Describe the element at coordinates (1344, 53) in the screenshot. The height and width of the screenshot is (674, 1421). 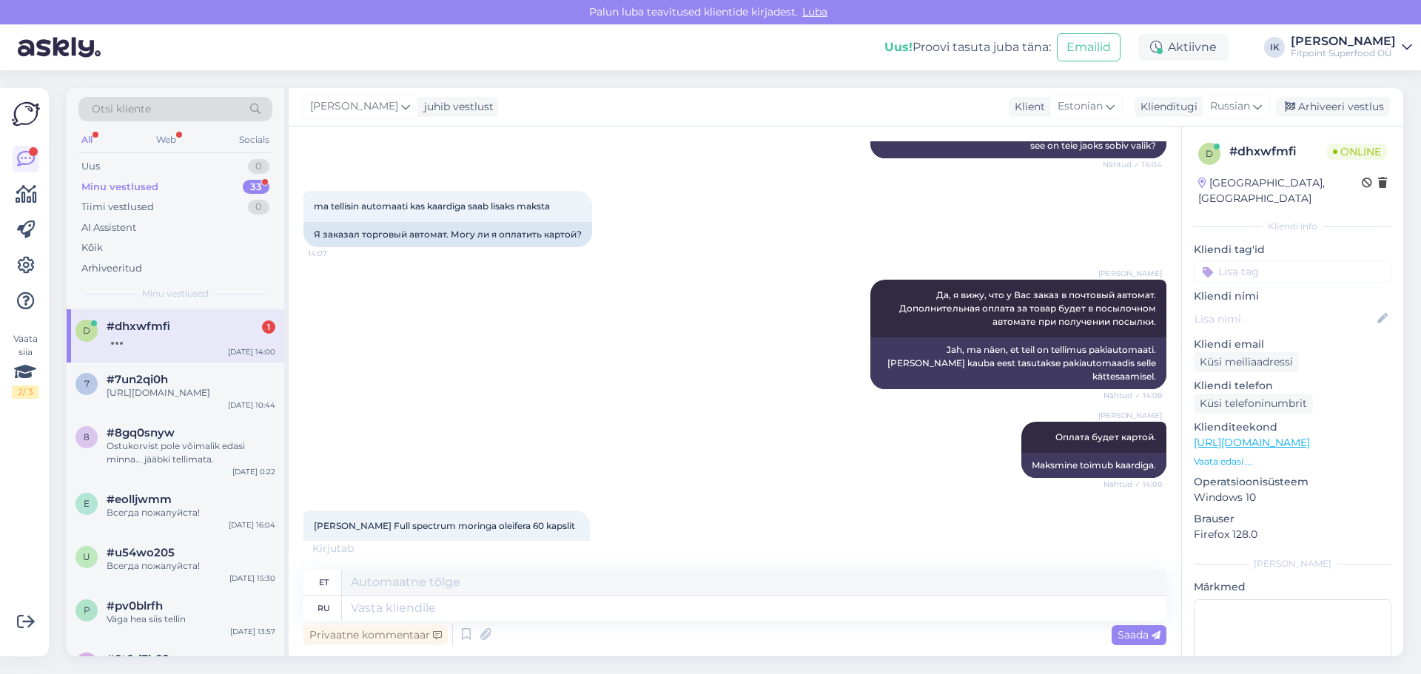
I see `div: Fitpoint Superfood OÜ` at that location.